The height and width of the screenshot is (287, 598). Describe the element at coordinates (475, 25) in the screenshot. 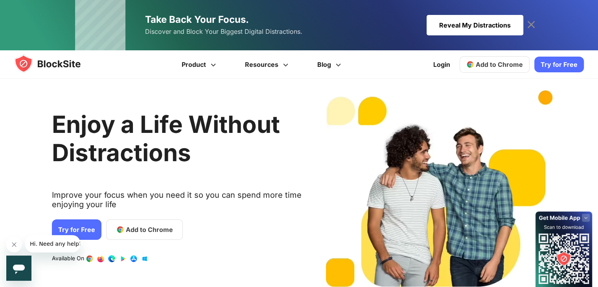

I see `div: Reveal My Distractions` at that location.